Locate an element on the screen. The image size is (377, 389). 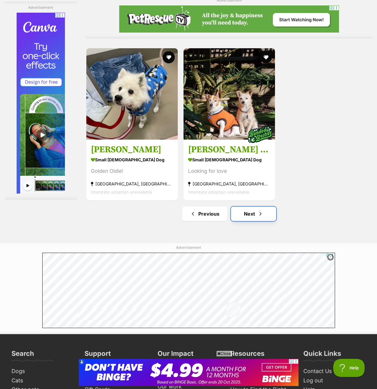
img: info.svg is located at coordinates (331, 257).